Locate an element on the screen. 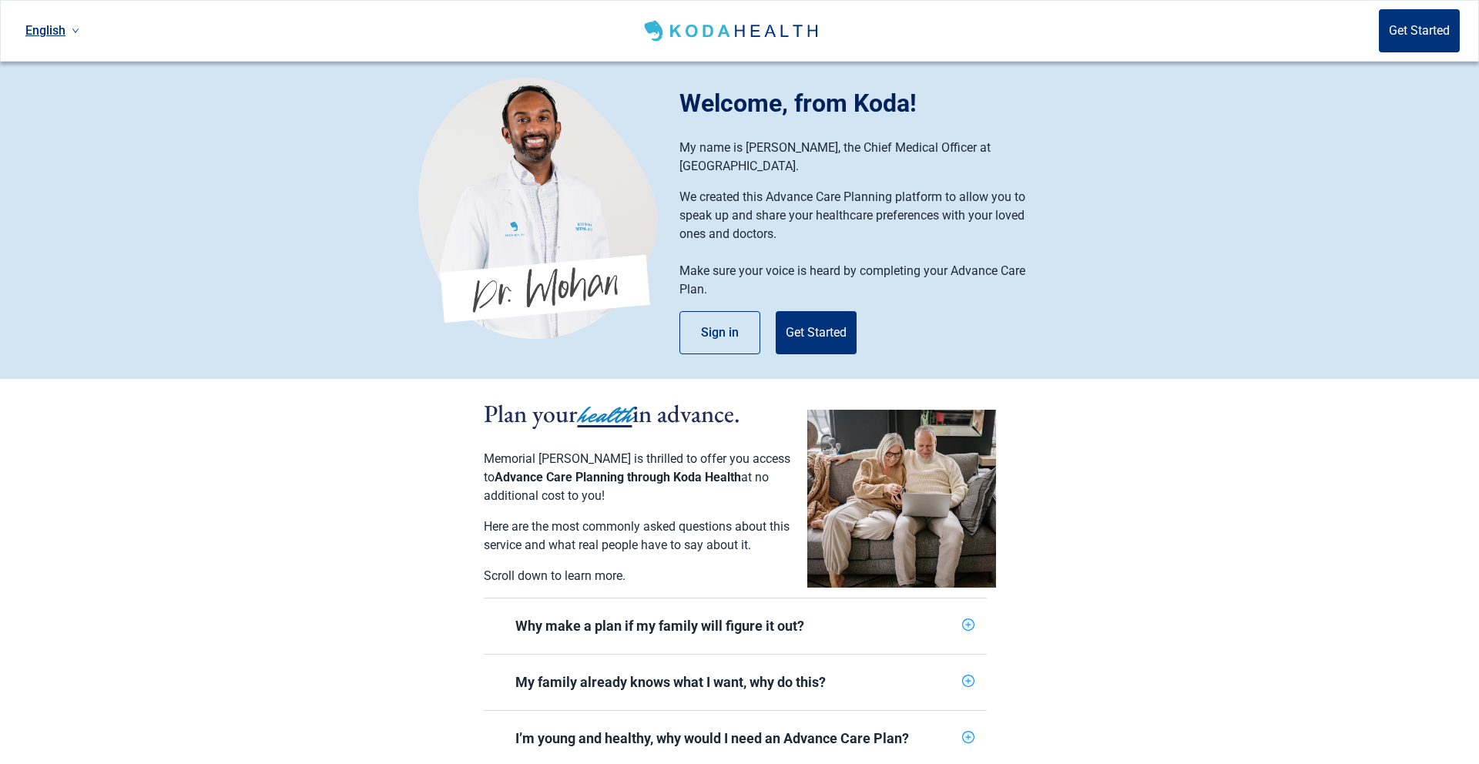 This screenshot has height=764, width=1479. span: down is located at coordinates (75, 31).